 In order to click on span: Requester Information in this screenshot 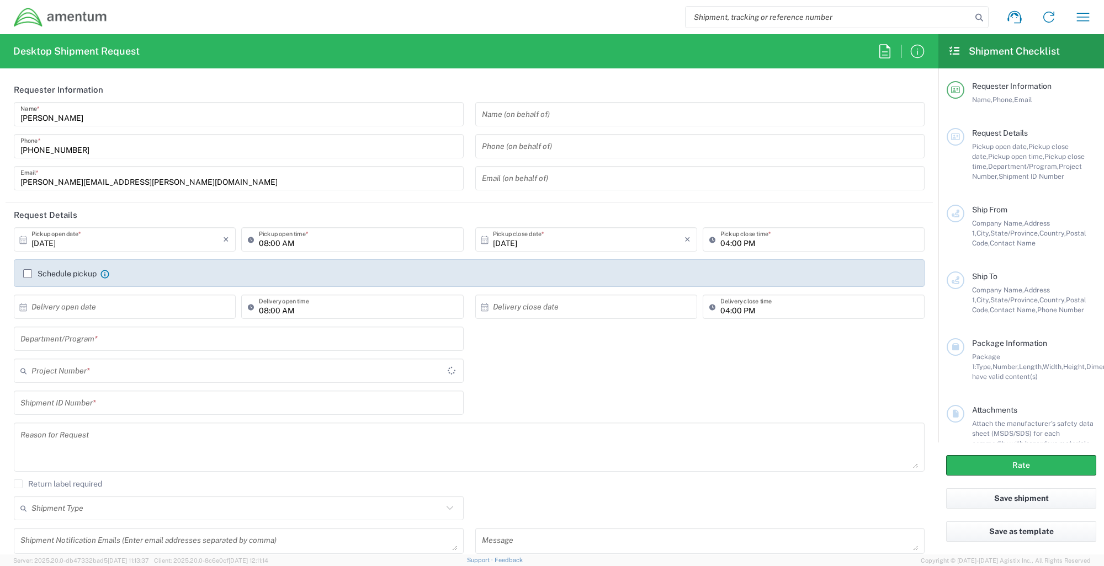, I will do `click(1012, 86)`.